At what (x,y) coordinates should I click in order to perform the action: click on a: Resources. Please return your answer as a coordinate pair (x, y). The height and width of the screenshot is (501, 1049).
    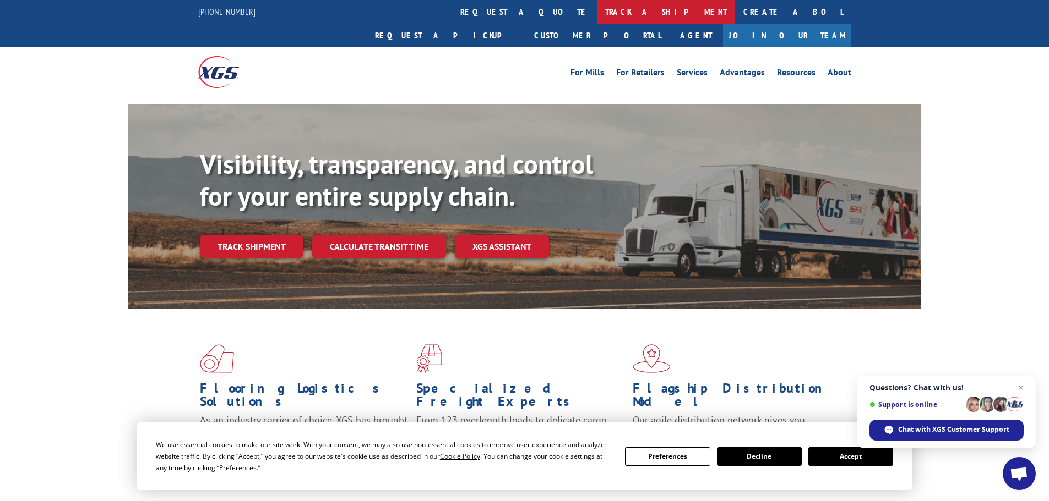
    Looking at the image, I should click on (796, 74).